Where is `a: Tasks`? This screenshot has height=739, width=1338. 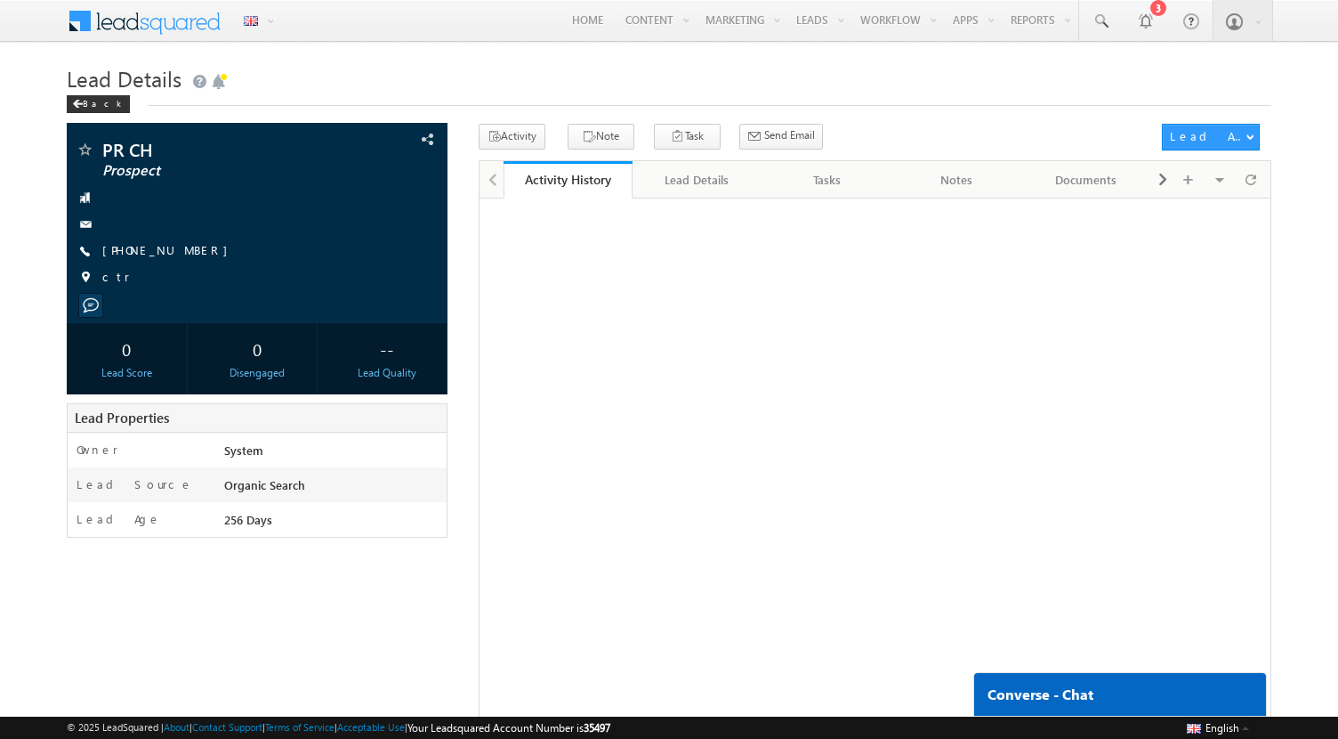 a: Tasks is located at coordinates (828, 180).